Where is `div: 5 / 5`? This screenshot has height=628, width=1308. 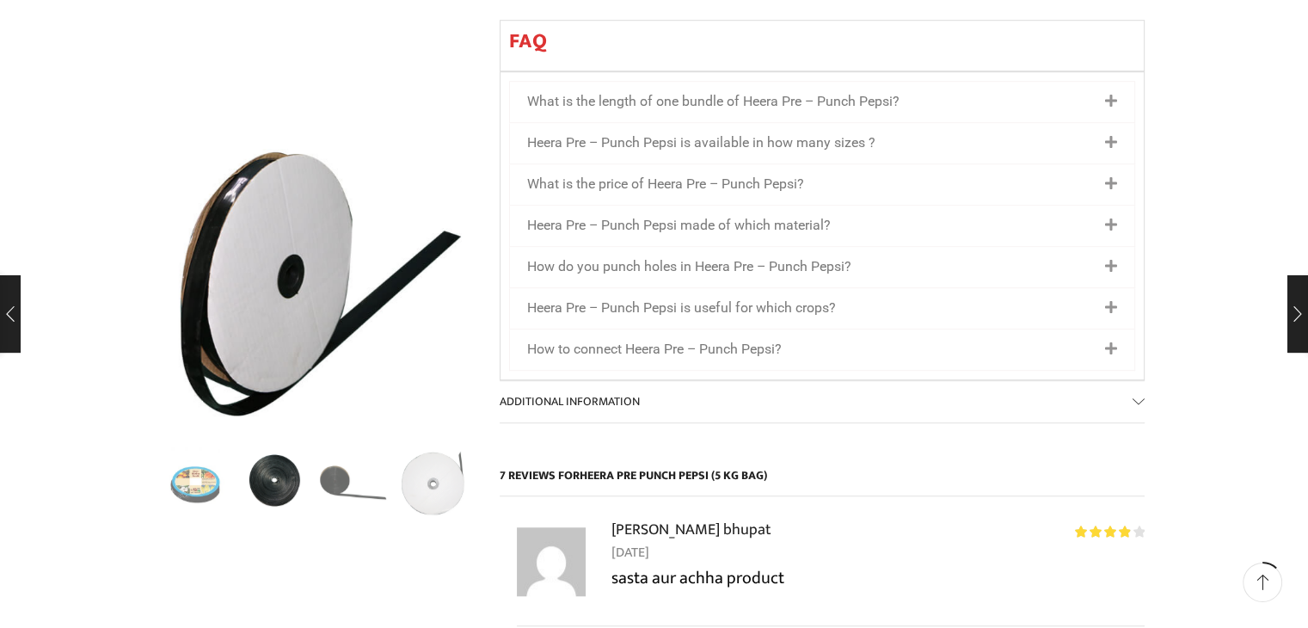
div: 5 / 5 is located at coordinates (319, 284).